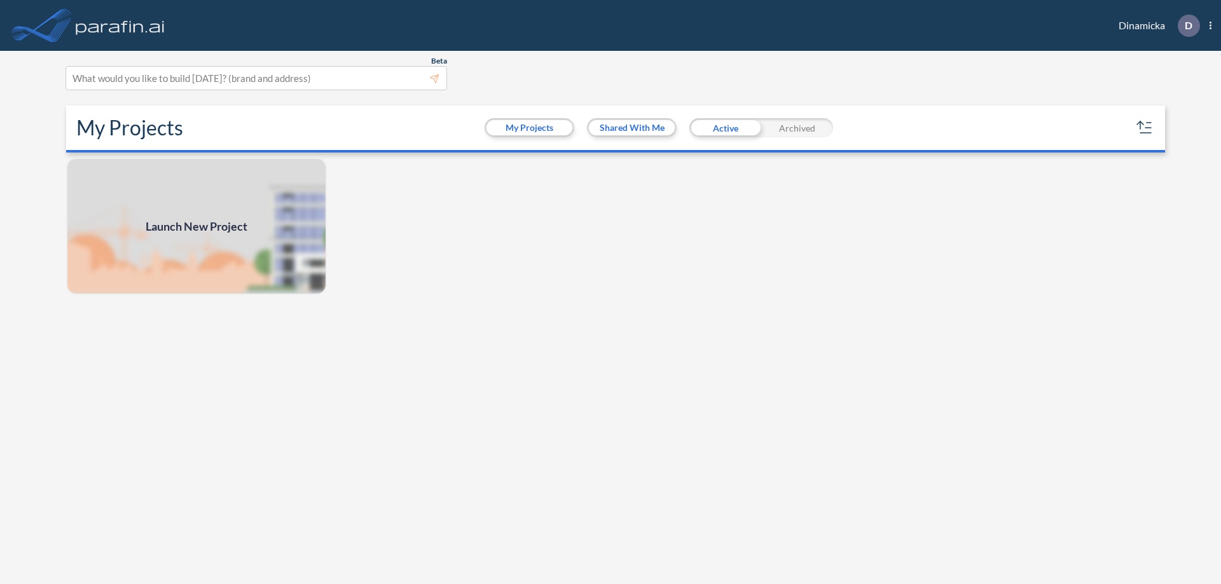  Describe the element at coordinates (196, 226) in the screenshot. I see `span: Launch New Project` at that location.